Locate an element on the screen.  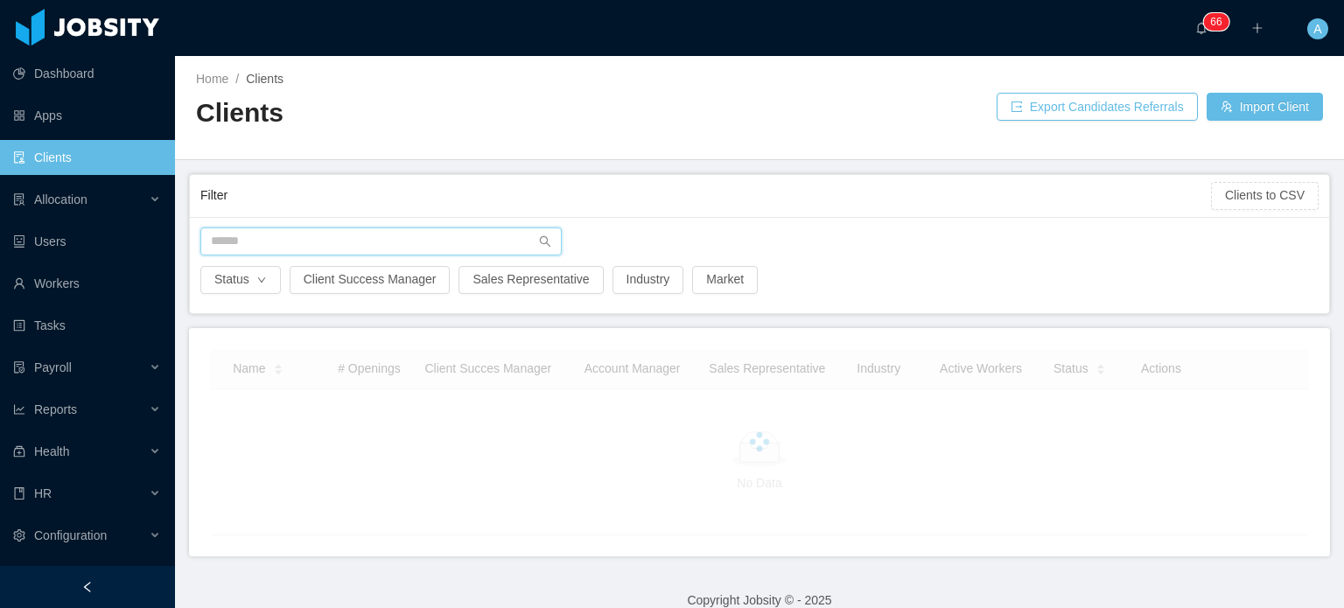
button: icon: usergroup-addImport Client is located at coordinates (1265, 107).